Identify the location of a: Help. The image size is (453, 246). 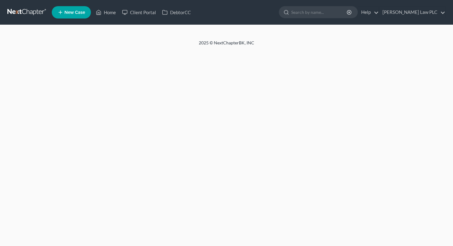
(368, 12).